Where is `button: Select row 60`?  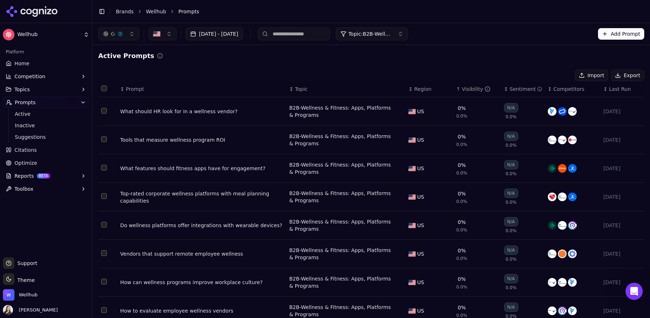
button: Select row 60 is located at coordinates (104, 282).